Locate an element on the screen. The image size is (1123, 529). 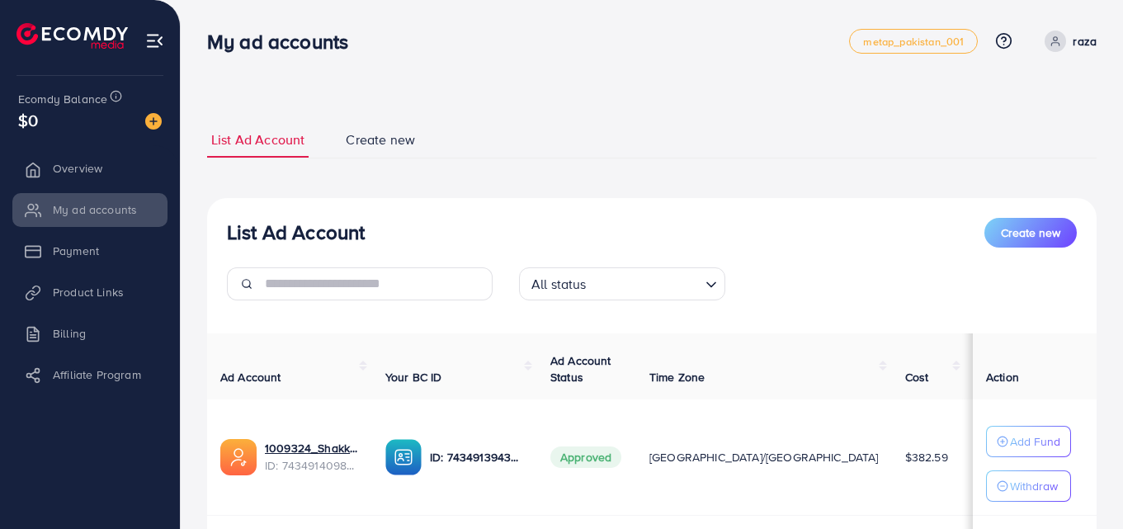
img: menu is located at coordinates (154, 40).